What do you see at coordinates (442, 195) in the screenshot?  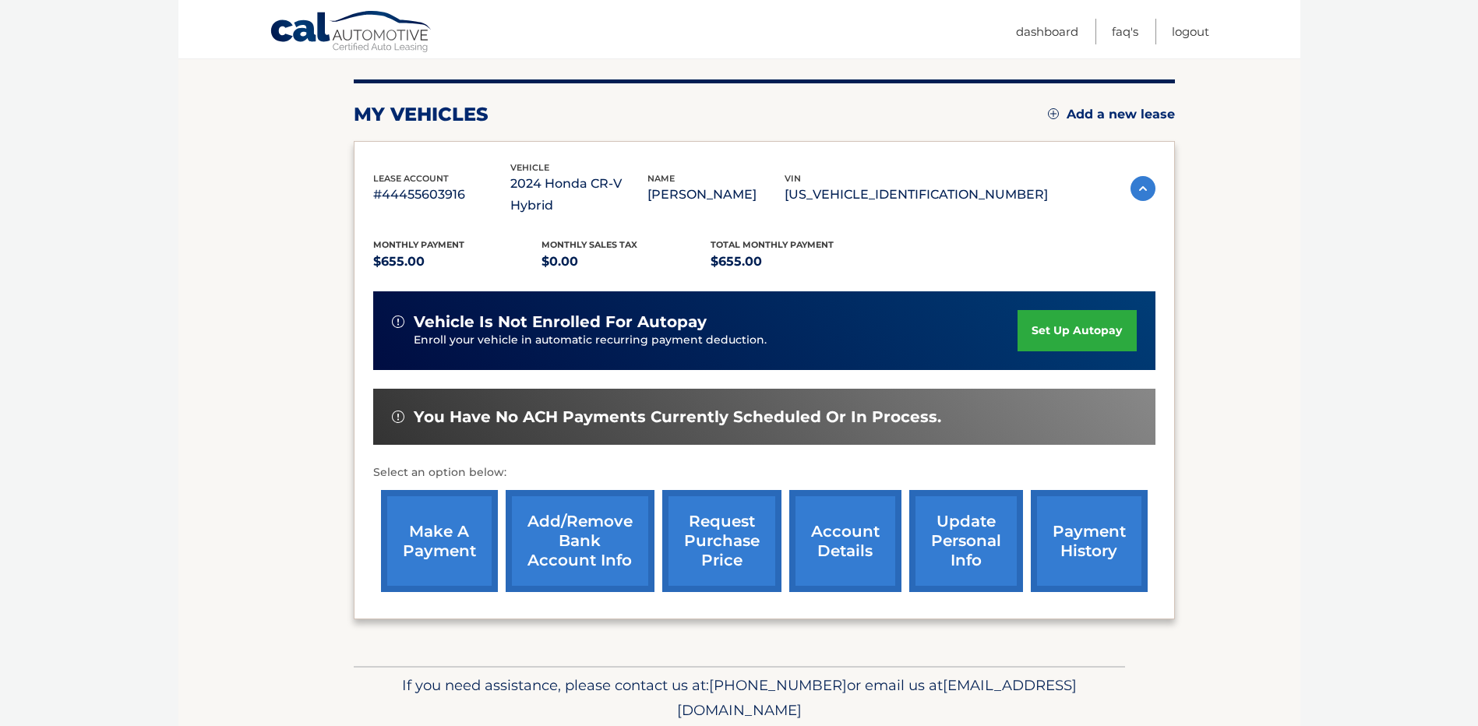 I see `p: #44455603916` at bounding box center [442, 195].